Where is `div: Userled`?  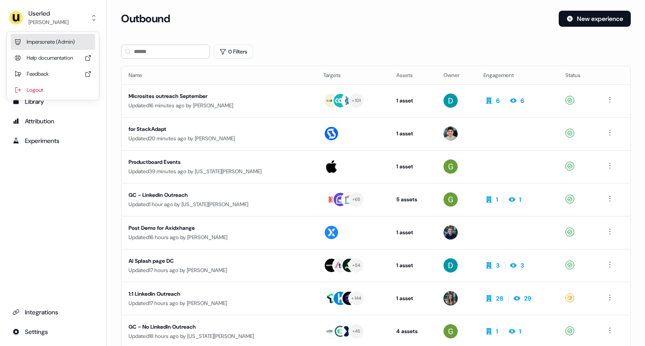 div: Userled is located at coordinates (48, 13).